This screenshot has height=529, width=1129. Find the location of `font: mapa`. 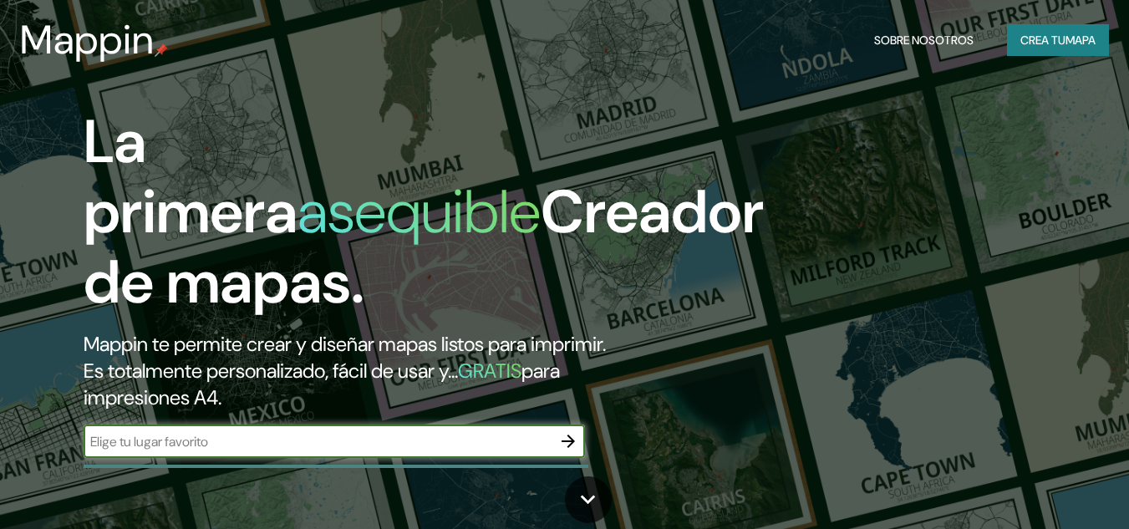

font: mapa is located at coordinates (1080, 40).